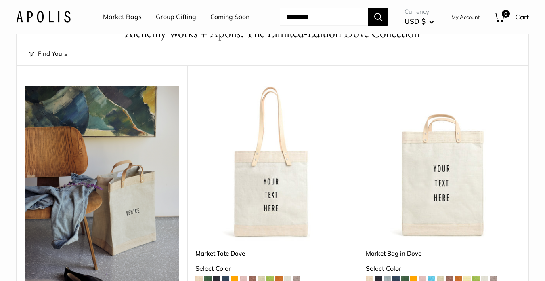 The height and width of the screenshot is (281, 545). I want to click on a: Market Bag in Dove, so click(443, 253).